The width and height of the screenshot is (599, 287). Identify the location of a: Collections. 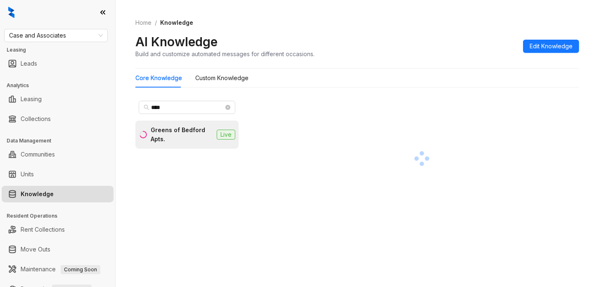
(36, 119).